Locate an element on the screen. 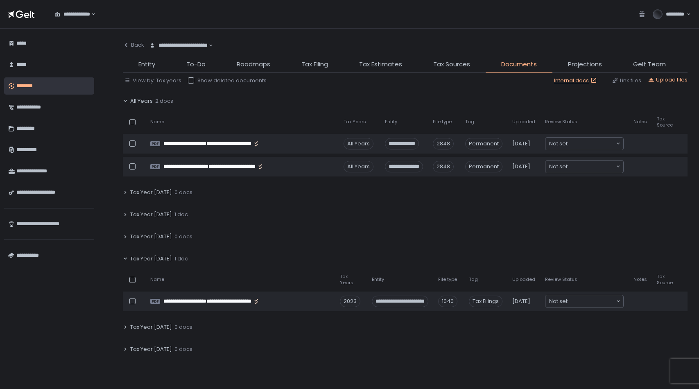  span: Projections is located at coordinates (585, 64).